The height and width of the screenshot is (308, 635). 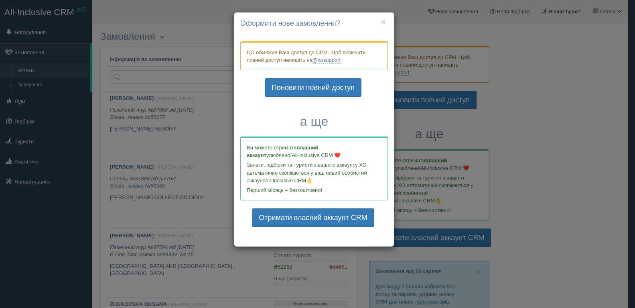 I want to click on h3: а ще, so click(x=314, y=121).